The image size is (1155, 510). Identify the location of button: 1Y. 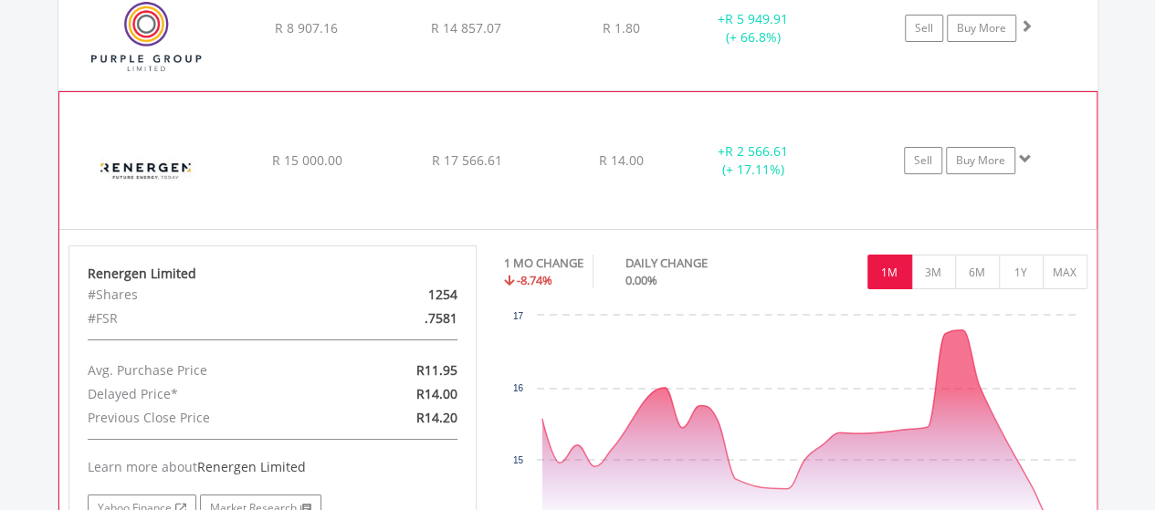
(1020, 272).